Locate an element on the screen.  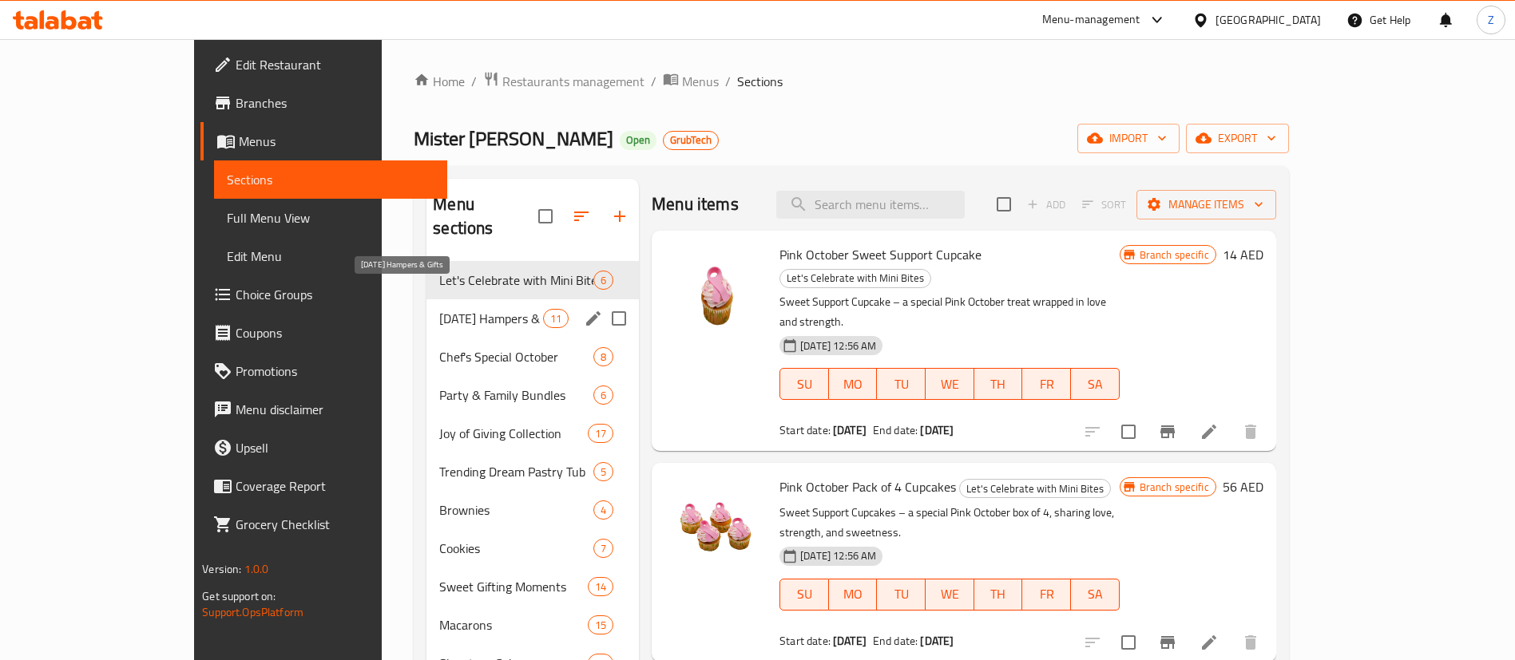
span: Sections is located at coordinates (331, 180).